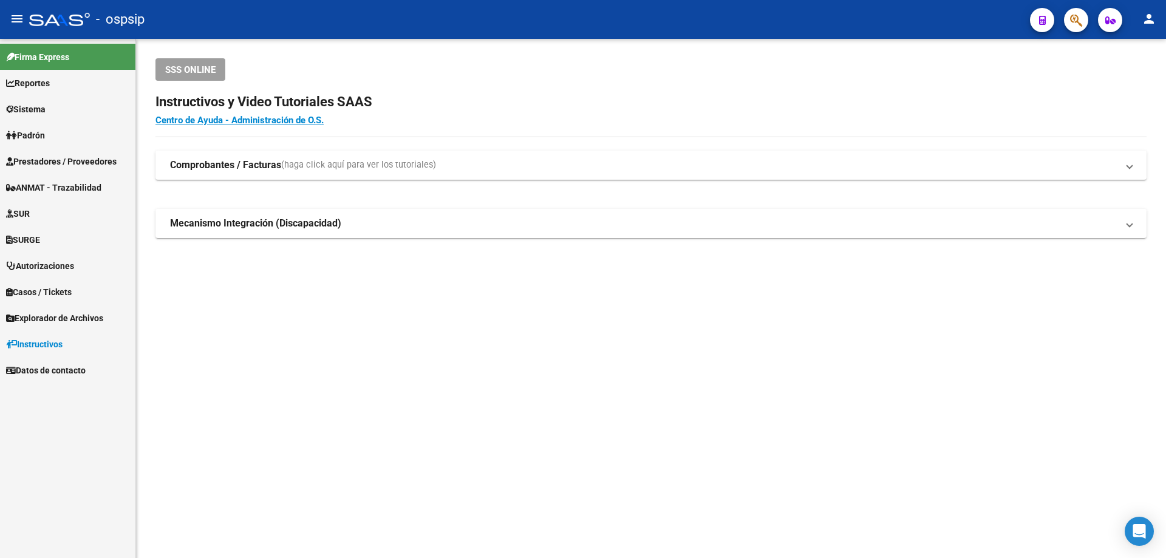 The image size is (1166, 558). Describe the element at coordinates (40, 266) in the screenshot. I see `span: Autorizaciones` at that location.